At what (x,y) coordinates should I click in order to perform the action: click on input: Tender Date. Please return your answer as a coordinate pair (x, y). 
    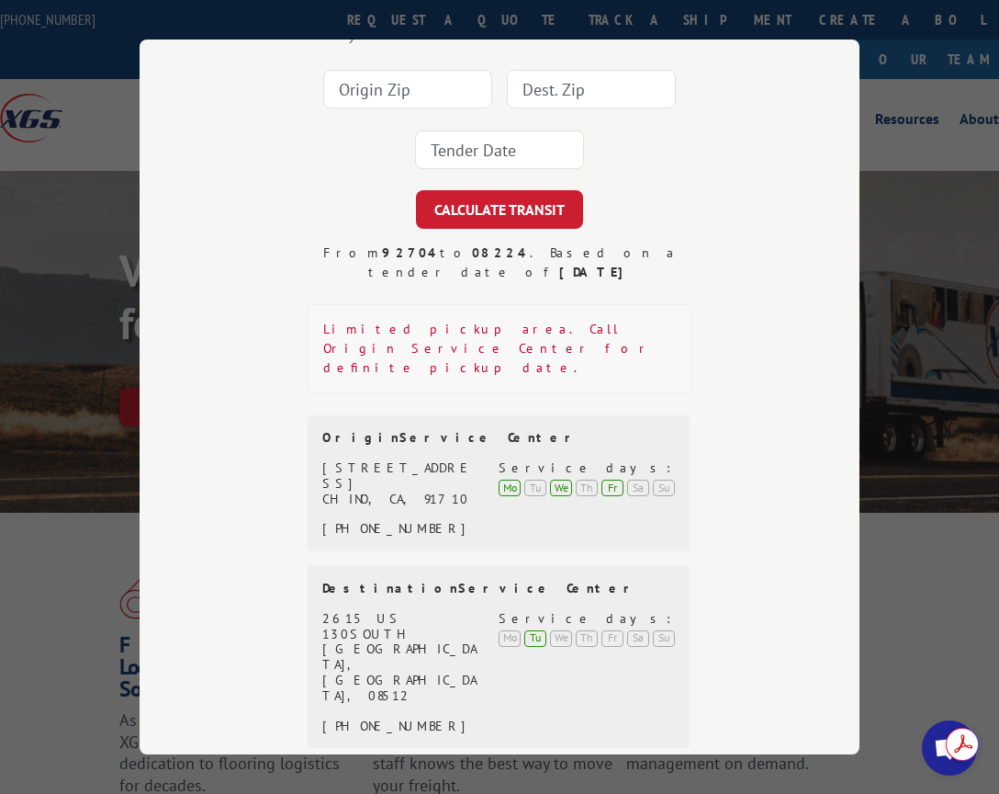
    Looking at the image, I should click on (500, 150).